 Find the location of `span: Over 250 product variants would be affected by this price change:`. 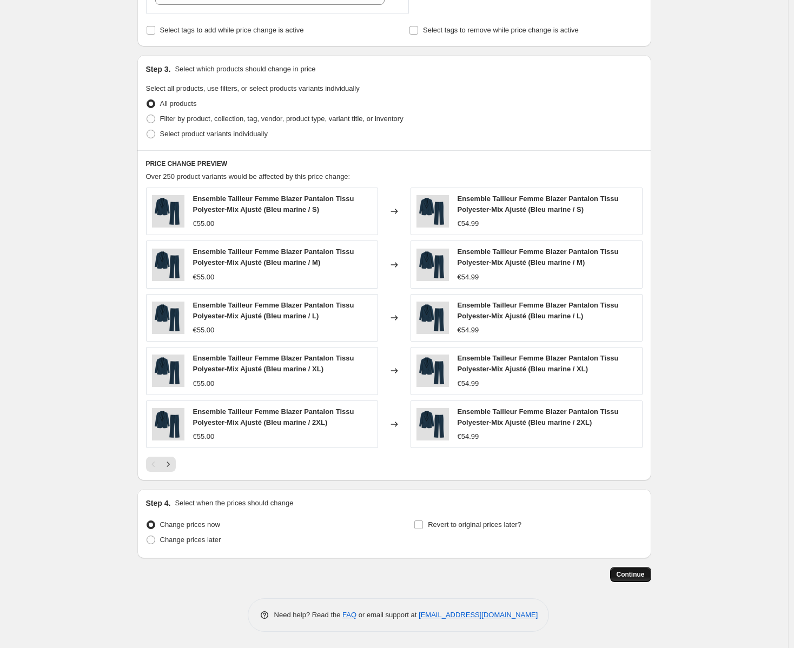

span: Over 250 product variants would be affected by this price change: is located at coordinates (248, 176).